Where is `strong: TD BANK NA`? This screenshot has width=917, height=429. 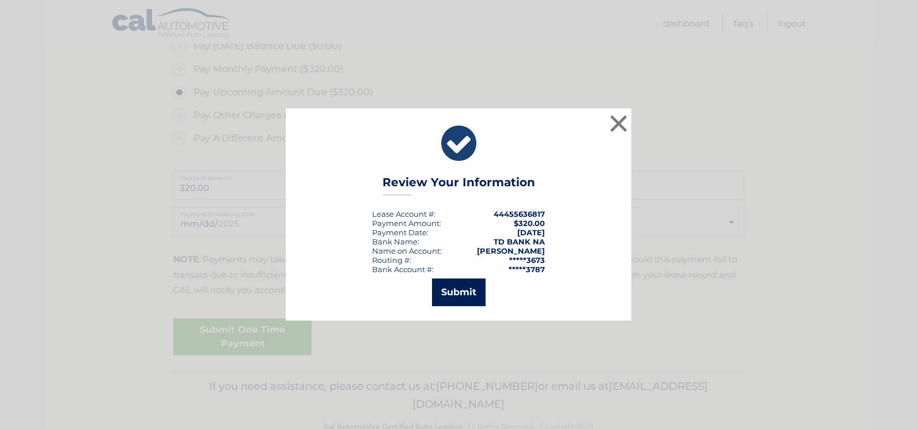 strong: TD BANK NA is located at coordinates (519, 241).